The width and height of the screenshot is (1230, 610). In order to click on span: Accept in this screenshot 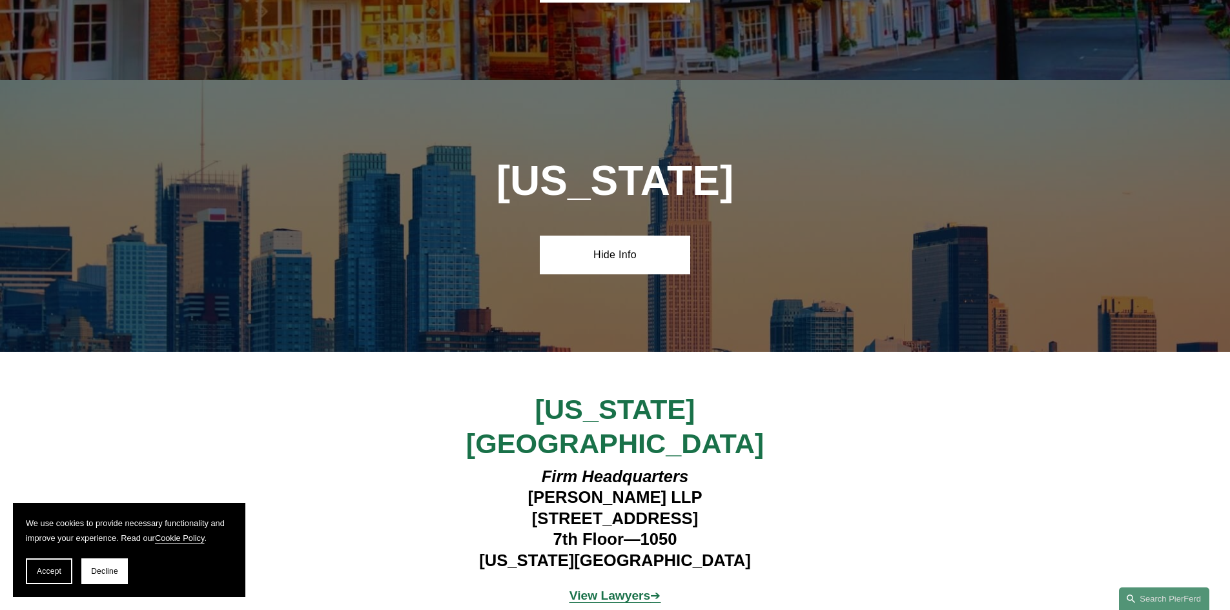, I will do `click(49, 571)`.